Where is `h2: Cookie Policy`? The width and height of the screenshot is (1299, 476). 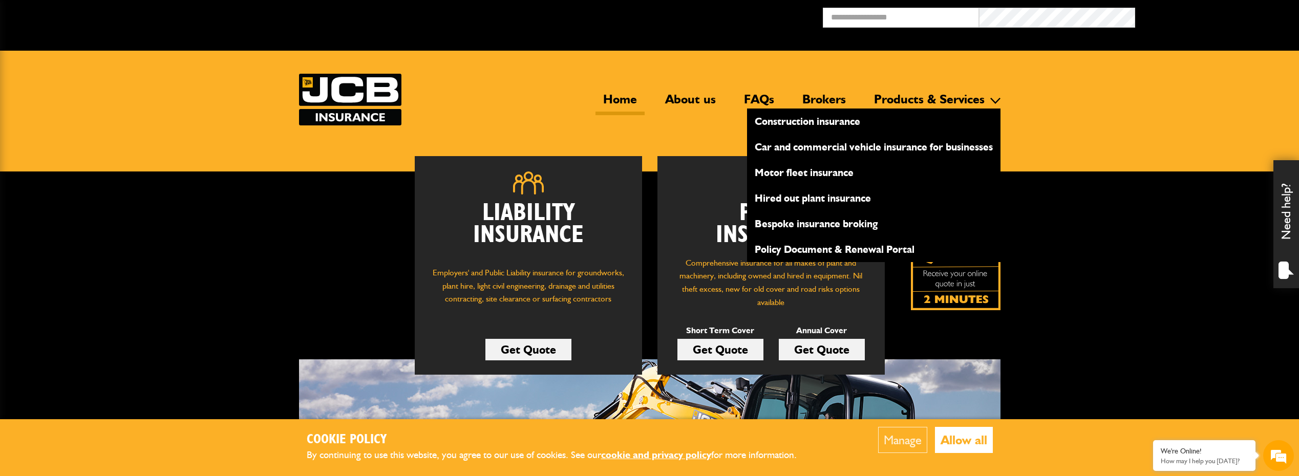 h2: Cookie Policy is located at coordinates (560, 440).